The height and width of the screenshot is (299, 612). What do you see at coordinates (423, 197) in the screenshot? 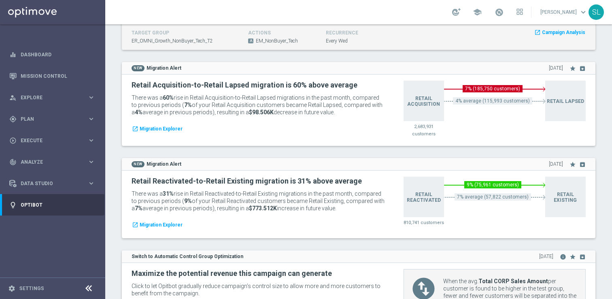
I see `h4: Retail Reactivated` at bounding box center [423, 197].